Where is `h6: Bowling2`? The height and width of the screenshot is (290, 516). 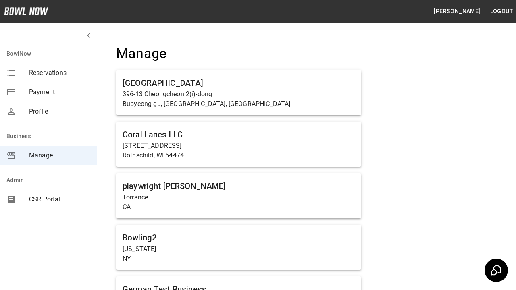
h6: Bowling2 is located at coordinates (239, 238).